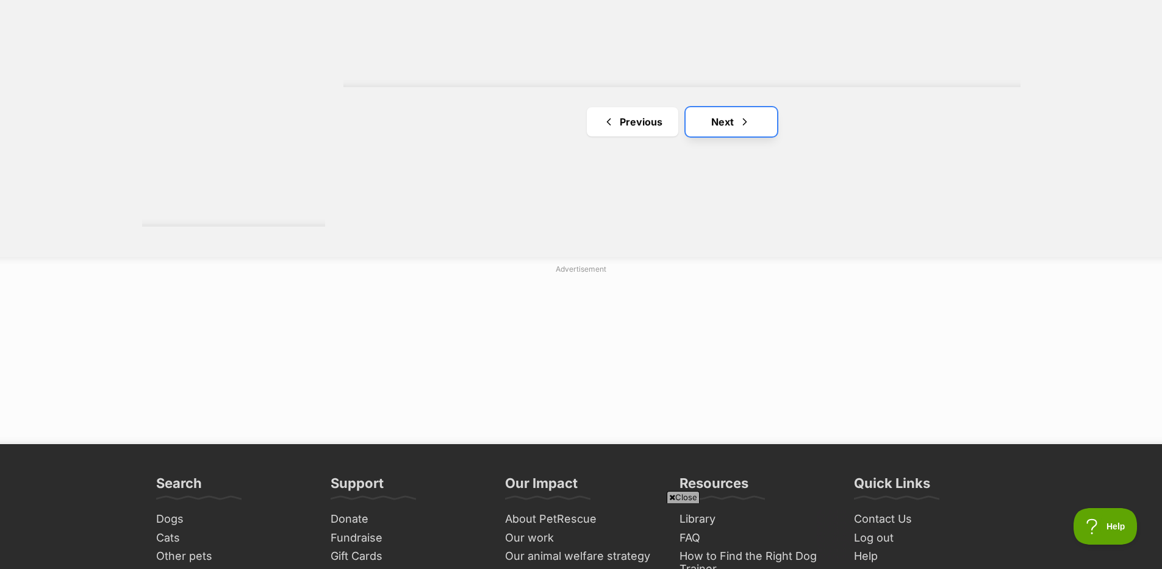 This screenshot has width=1162, height=569. What do you see at coordinates (357, 487) in the screenshot?
I see `h3: Support` at bounding box center [357, 487].